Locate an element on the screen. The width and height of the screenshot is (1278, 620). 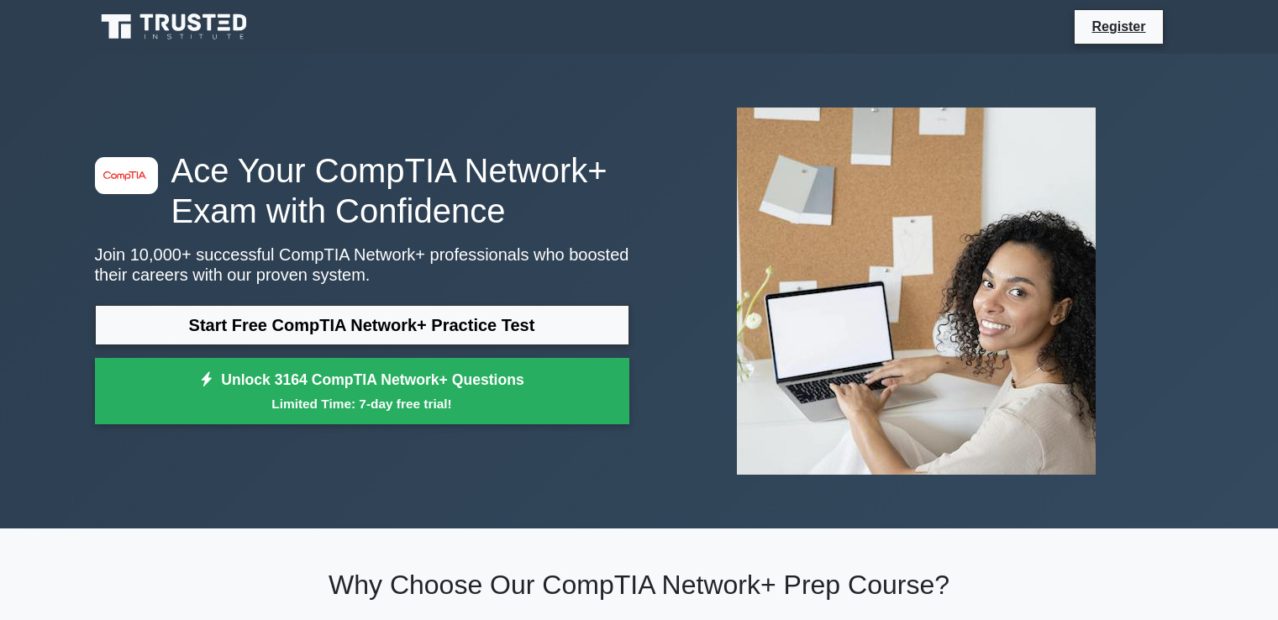
h2: Why Choose Our CompTIA Network+ Prep Course? is located at coordinates (640, 585).